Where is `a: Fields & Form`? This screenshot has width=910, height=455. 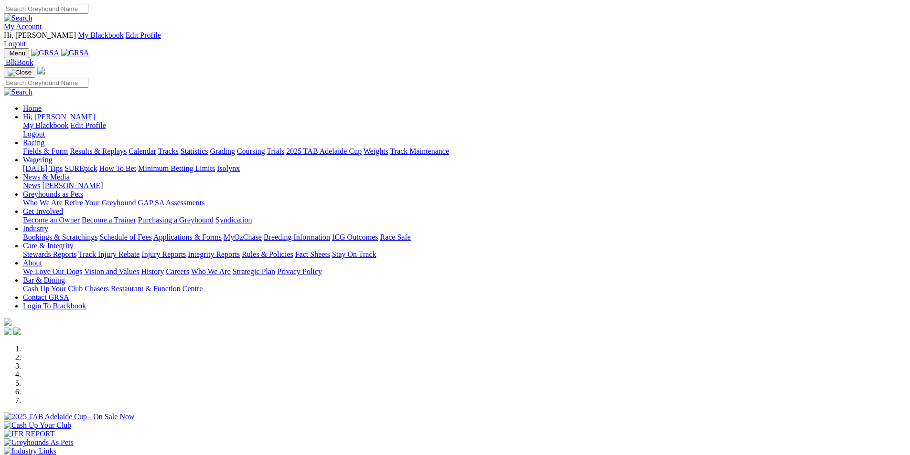
a: Fields & Form is located at coordinates (45, 151).